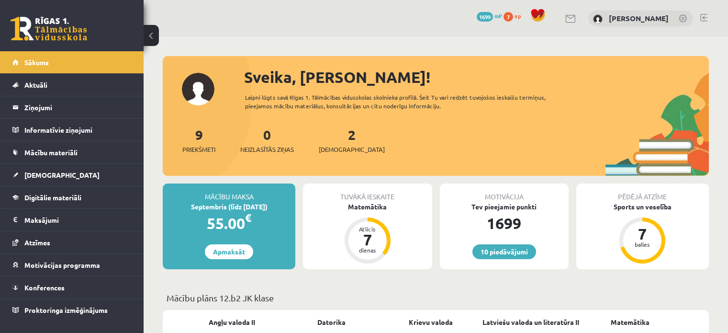  I want to click on a: 10 piedāvājumi, so click(504, 251).